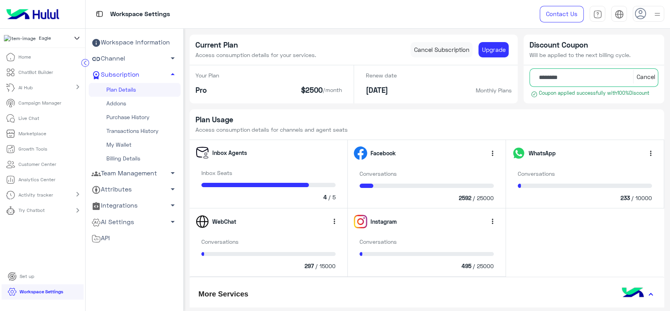 The image size is (670, 311). Describe the element at coordinates (135, 145) in the screenshot. I see `a: My Wallet` at that location.